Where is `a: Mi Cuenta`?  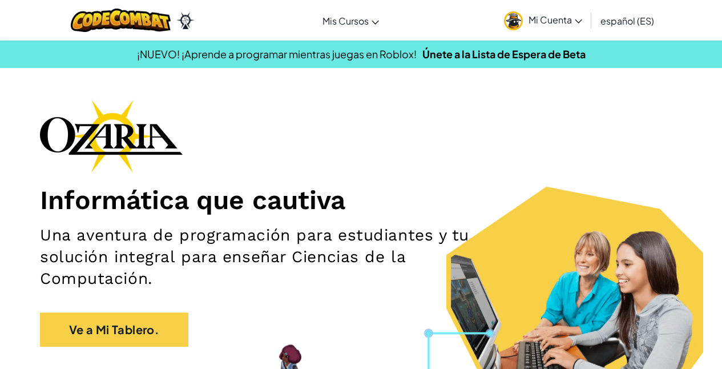
a: Mi Cuenta is located at coordinates (543, 20).